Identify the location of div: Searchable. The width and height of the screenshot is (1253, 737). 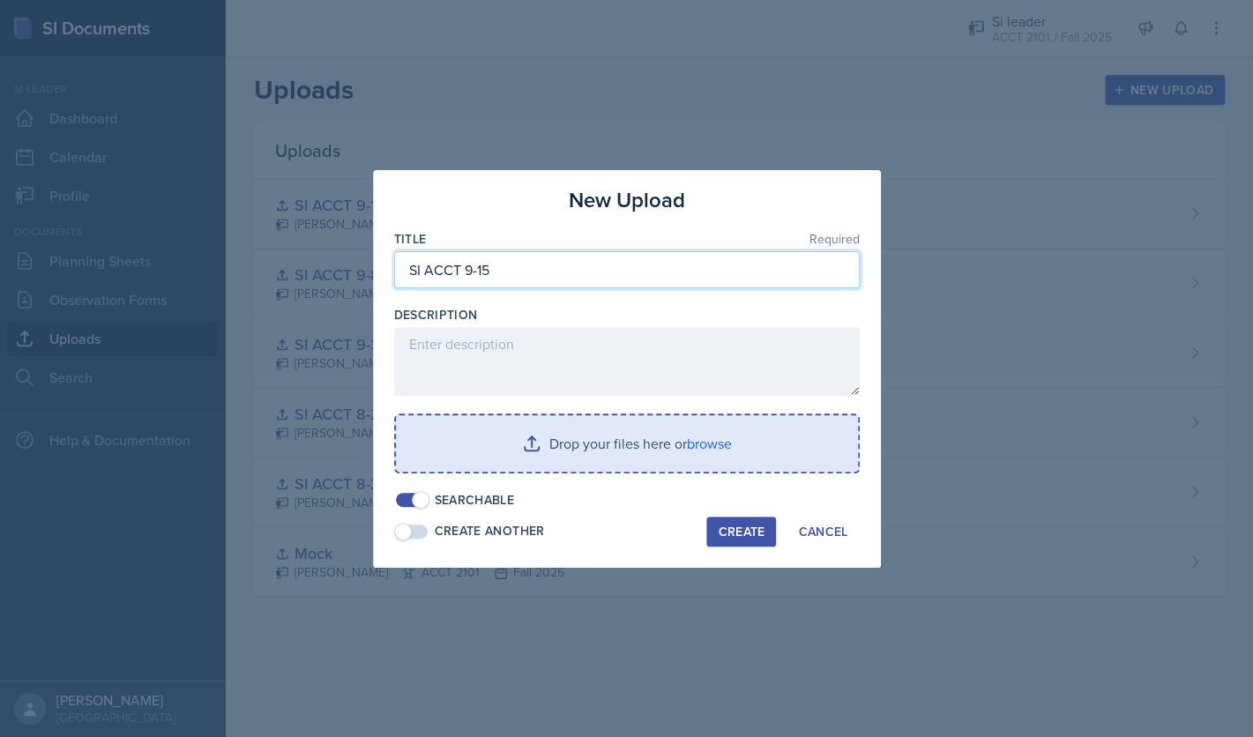
(475, 500).